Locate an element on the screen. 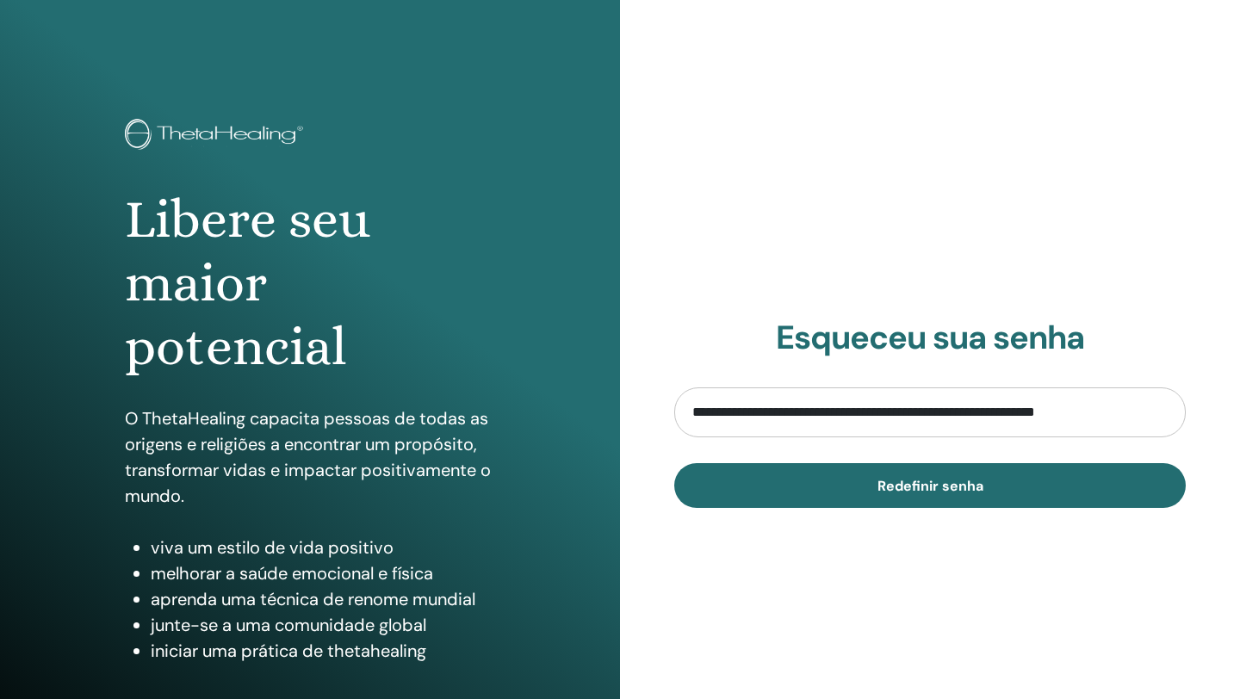 The width and height of the screenshot is (1240, 699). font: viva um estilo de vida positivo is located at coordinates (272, 548).